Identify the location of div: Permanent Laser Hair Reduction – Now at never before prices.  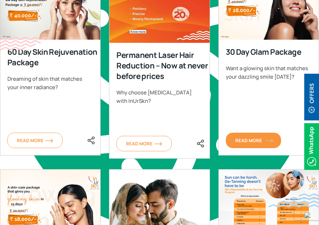
(169, 66).